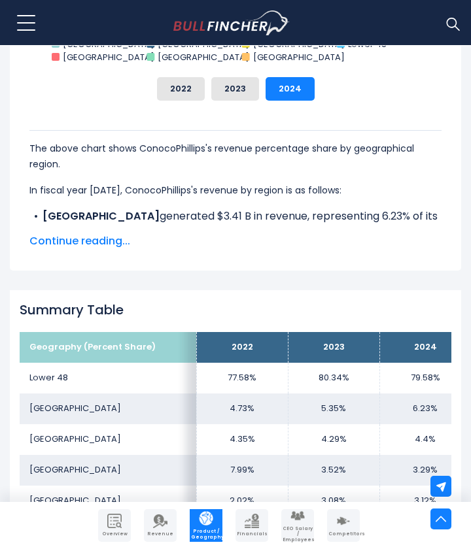 The height and width of the screenshot is (549, 471). I want to click on span: Financials, so click(252, 534).